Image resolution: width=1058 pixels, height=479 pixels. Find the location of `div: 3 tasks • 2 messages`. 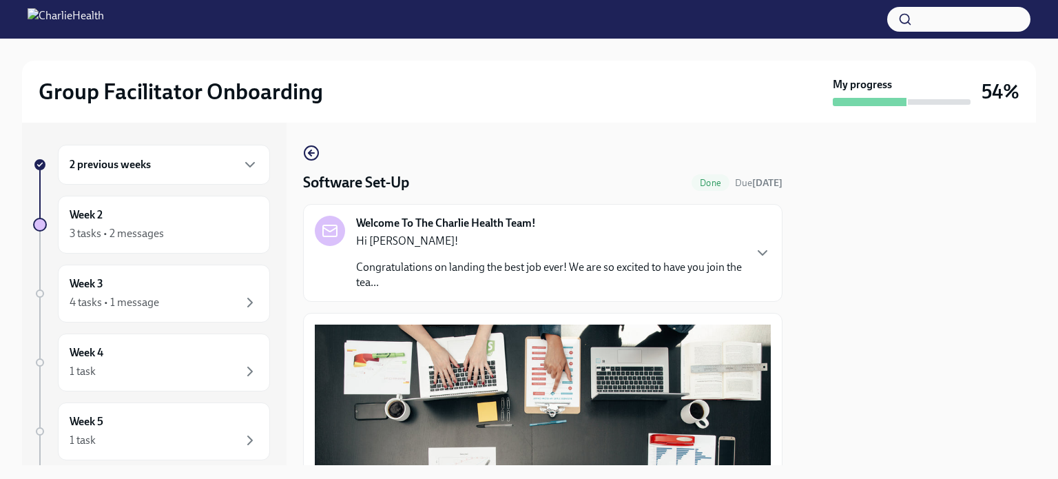

div: 3 tasks • 2 messages is located at coordinates (116, 233).